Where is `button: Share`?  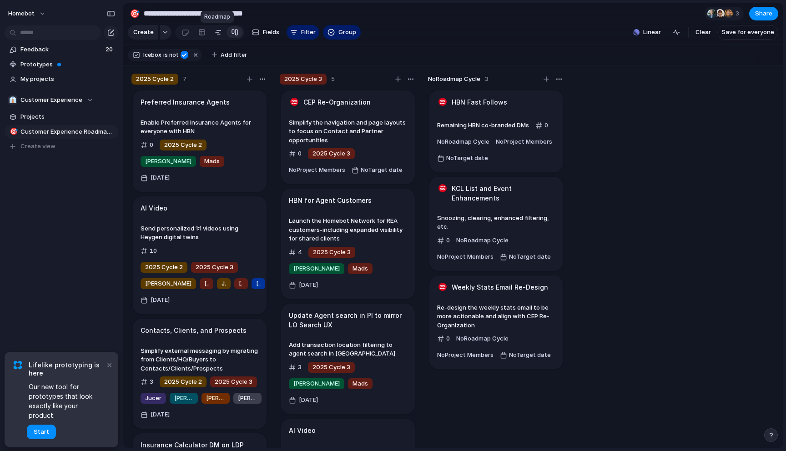 button: Share is located at coordinates (763, 14).